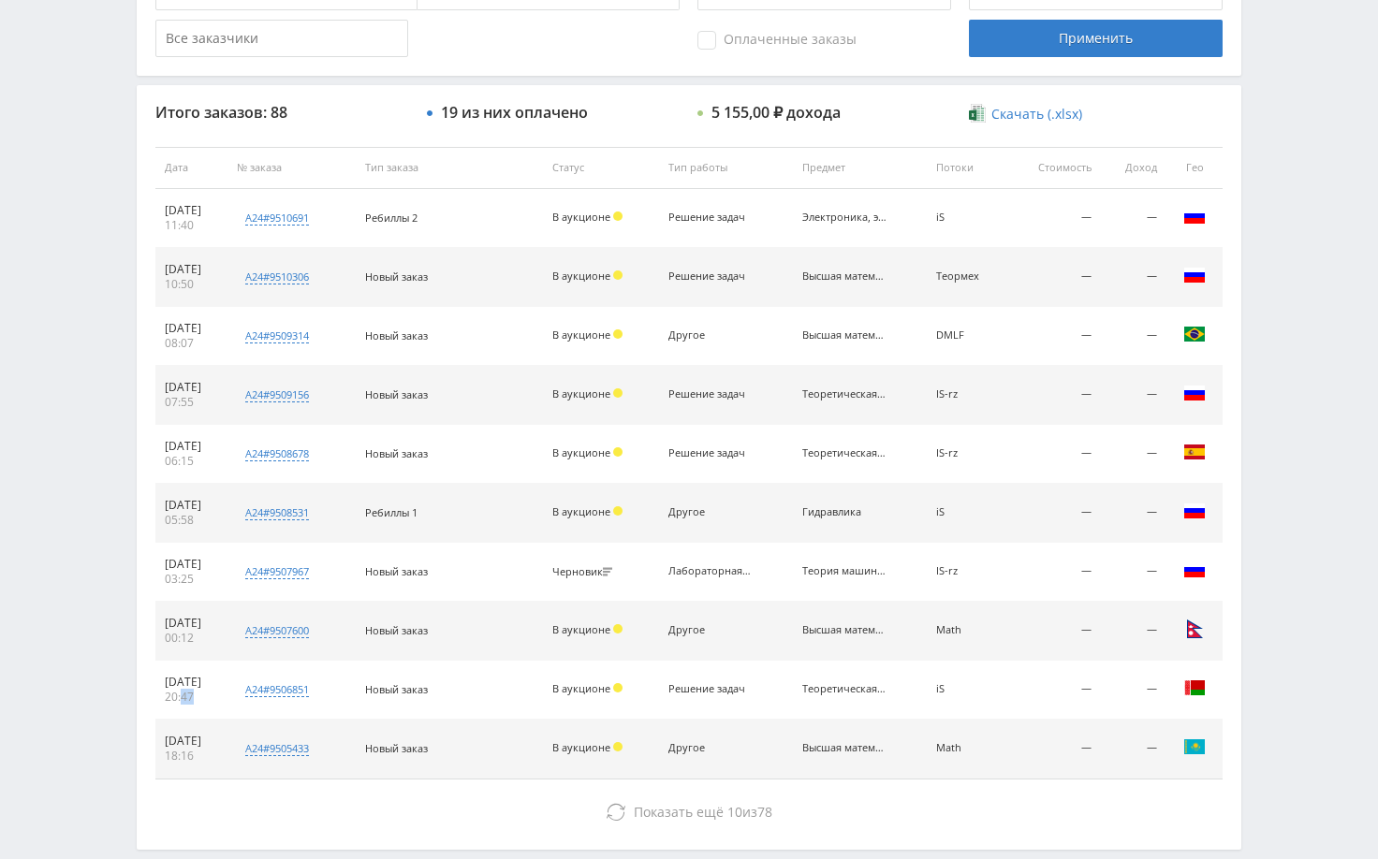  Describe the element at coordinates (191, 461) in the screenshot. I see `div: 06:15` at that location.